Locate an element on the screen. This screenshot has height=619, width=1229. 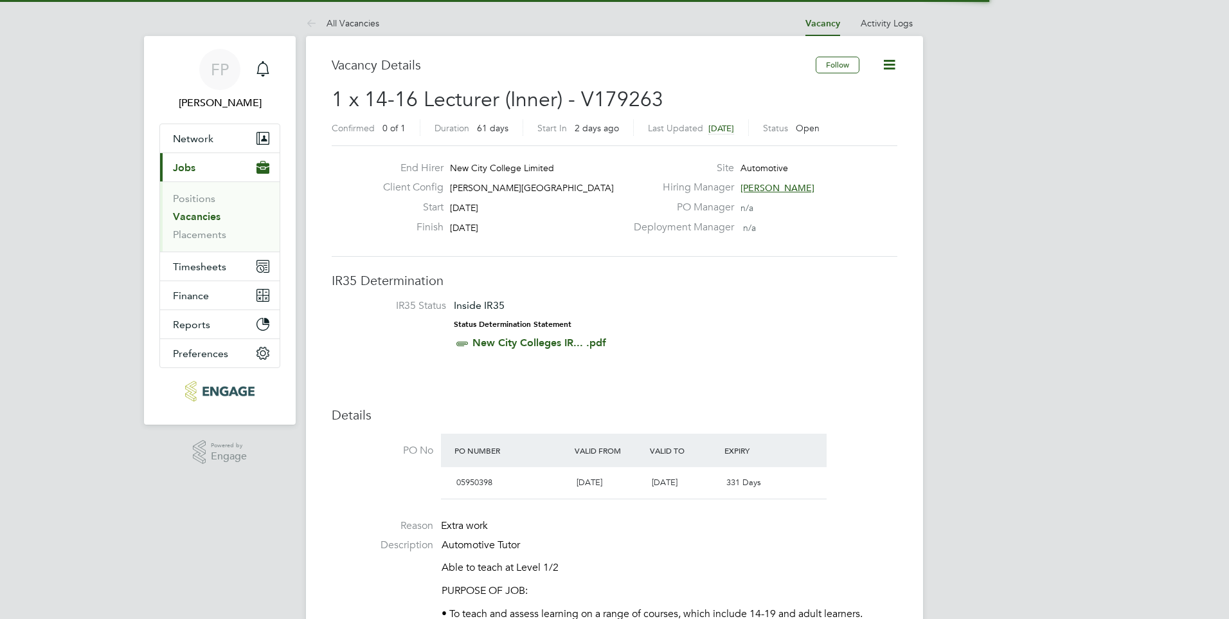
span: 61 days is located at coordinates (493, 128).